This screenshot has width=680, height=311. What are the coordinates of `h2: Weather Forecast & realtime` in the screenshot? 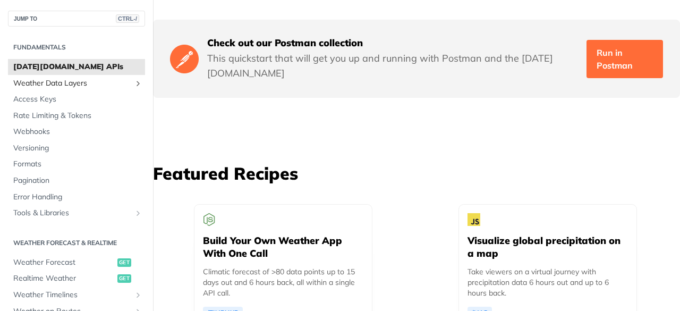 It's located at (77, 243).